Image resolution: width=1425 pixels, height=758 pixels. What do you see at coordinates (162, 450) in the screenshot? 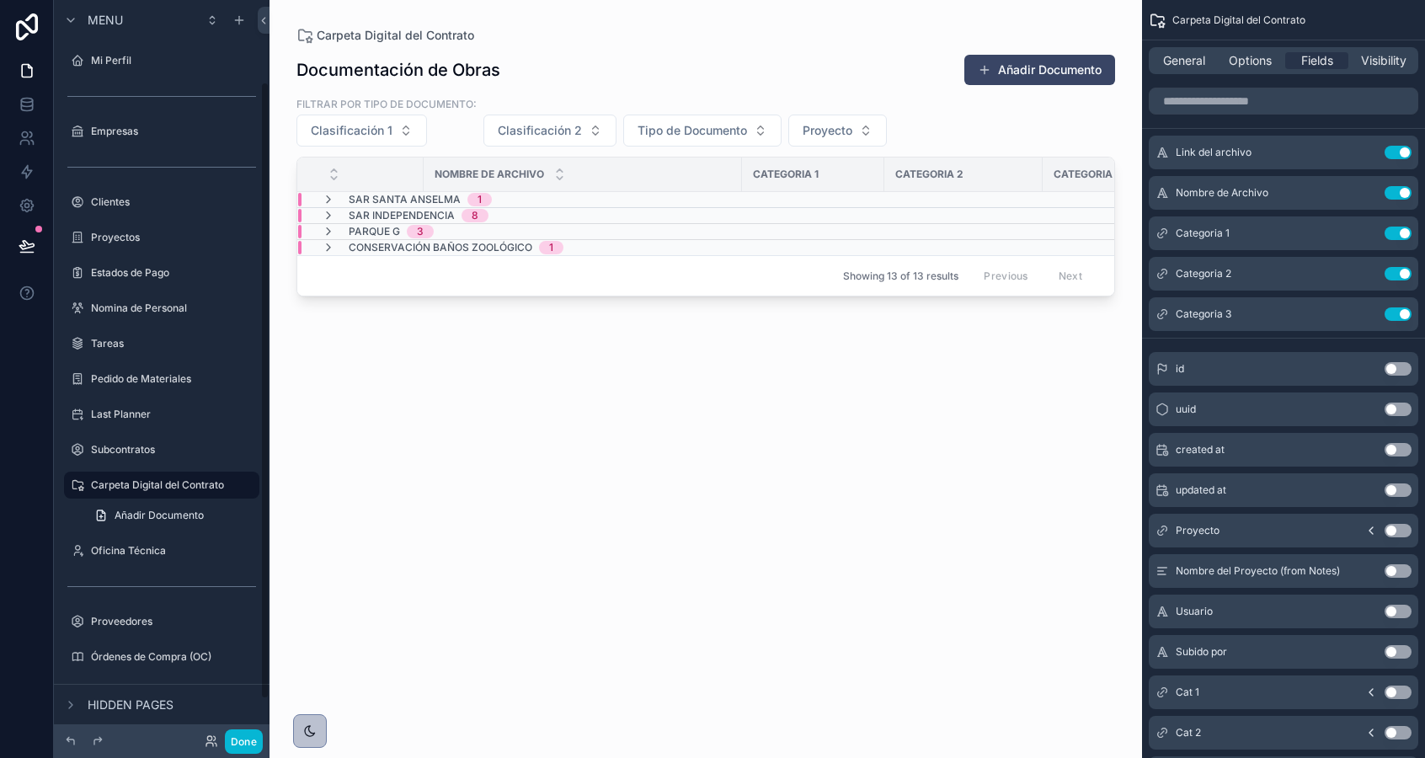
I see `a: Subcontratos` at bounding box center [162, 450].